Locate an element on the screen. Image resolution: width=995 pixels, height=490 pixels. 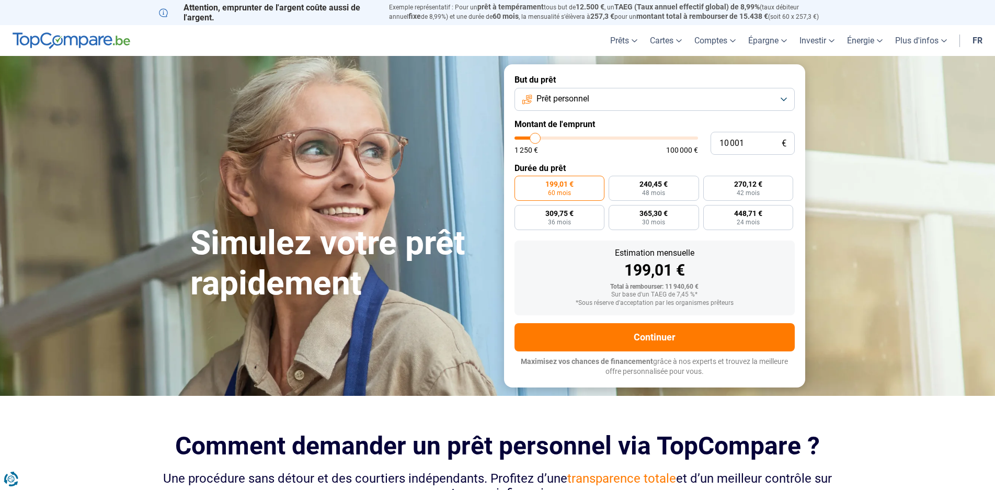
span: 100 000 € is located at coordinates (682, 150).